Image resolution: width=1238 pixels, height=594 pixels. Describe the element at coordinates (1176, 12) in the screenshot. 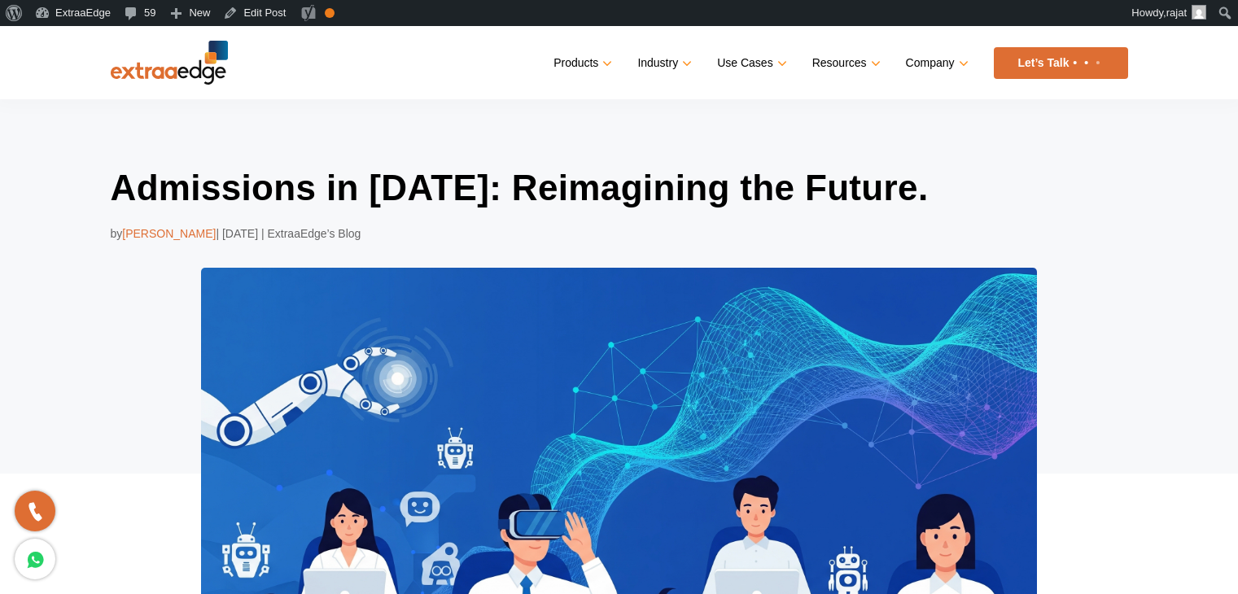

I see `span: rajat` at that location.